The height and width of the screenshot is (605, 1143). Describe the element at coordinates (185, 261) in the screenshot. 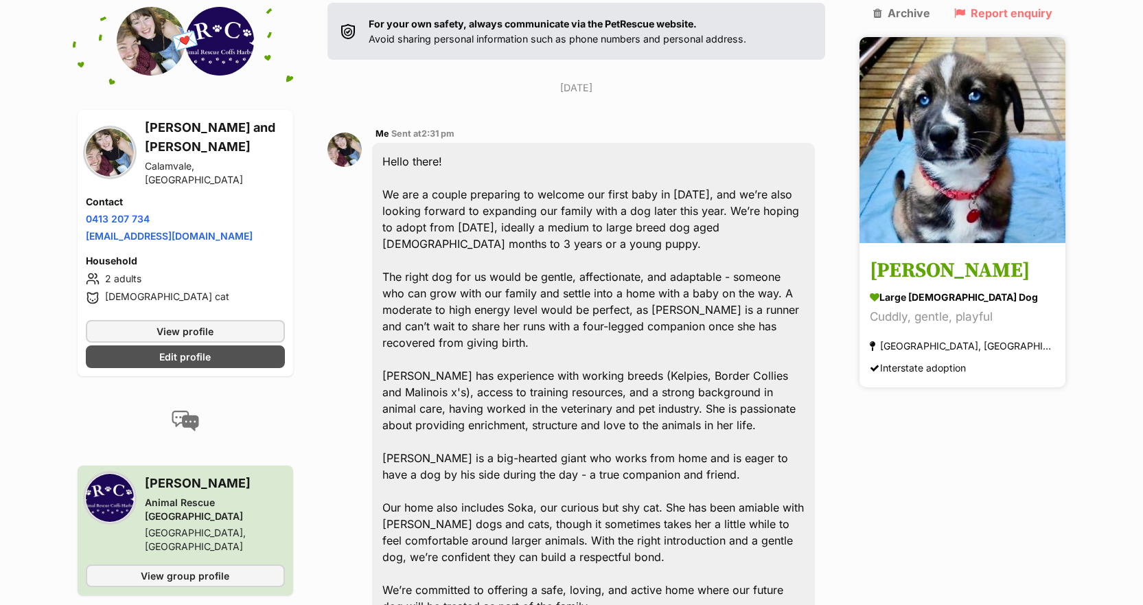

I see `h4: Household` at that location.